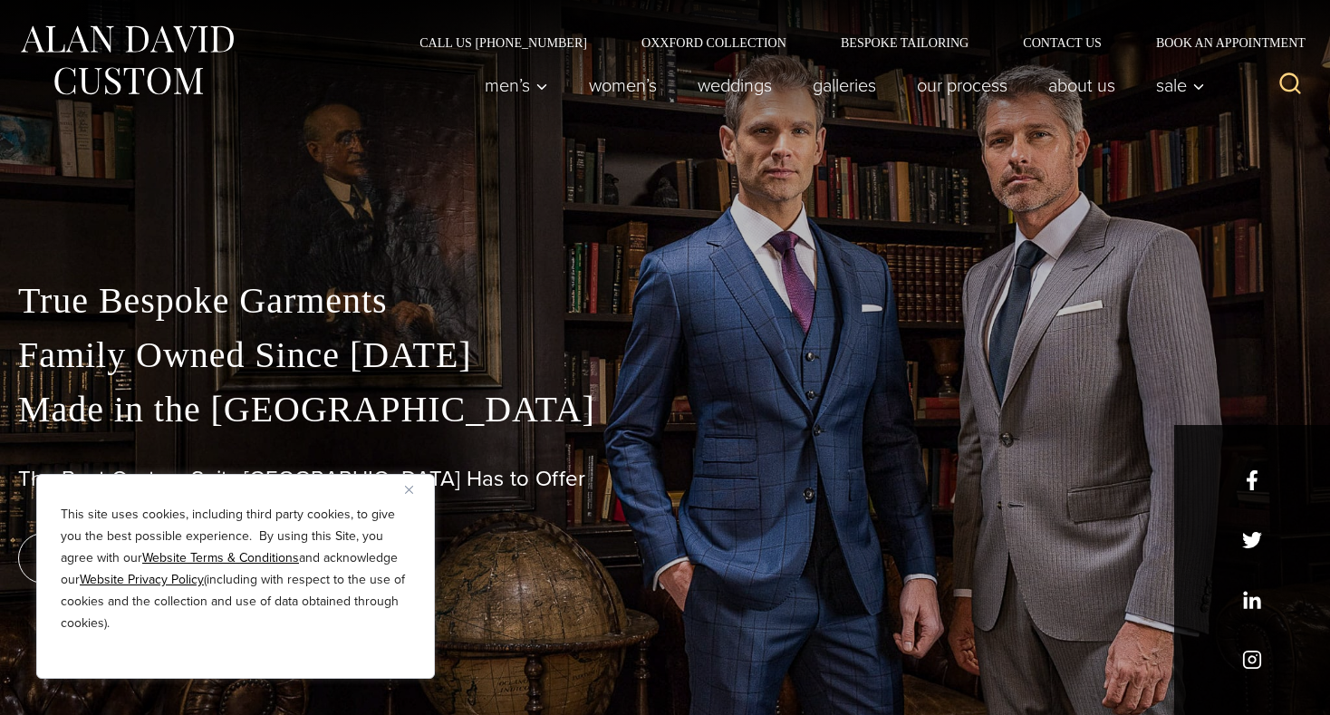 This screenshot has width=1330, height=715. I want to click on a: Galleries, so click(844, 85).